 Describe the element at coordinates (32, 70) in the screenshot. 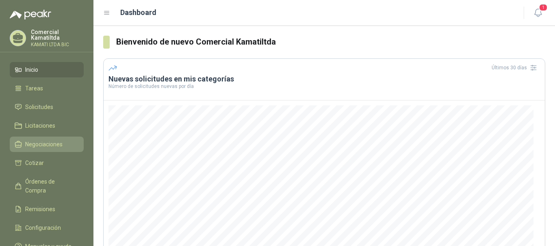

I see `span: Inicio` at that location.